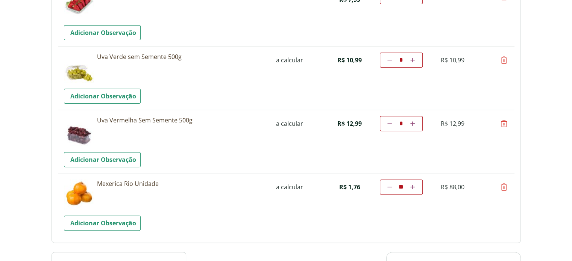 The width and height of the screenshot is (572, 261). I want to click on img: Uva Vermelha Sem Semente 500g, so click(79, 131).